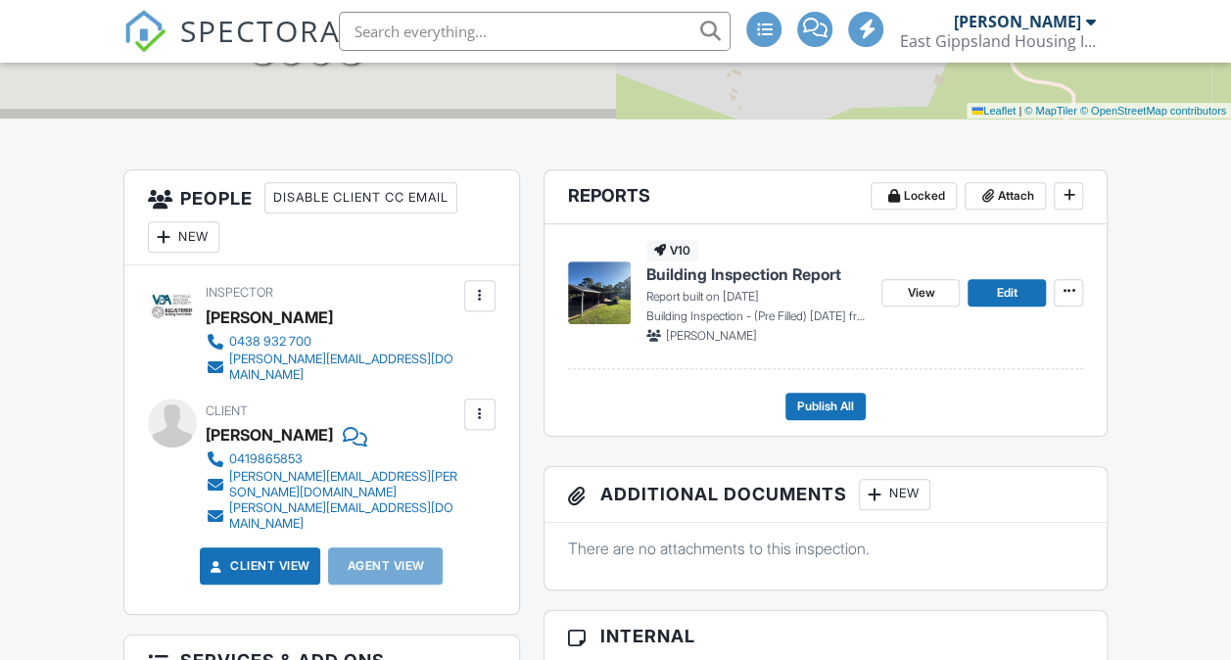 The image size is (1231, 660). Describe the element at coordinates (825, 548) in the screenshot. I see `p: There are no attachments to this inspection.` at that location.